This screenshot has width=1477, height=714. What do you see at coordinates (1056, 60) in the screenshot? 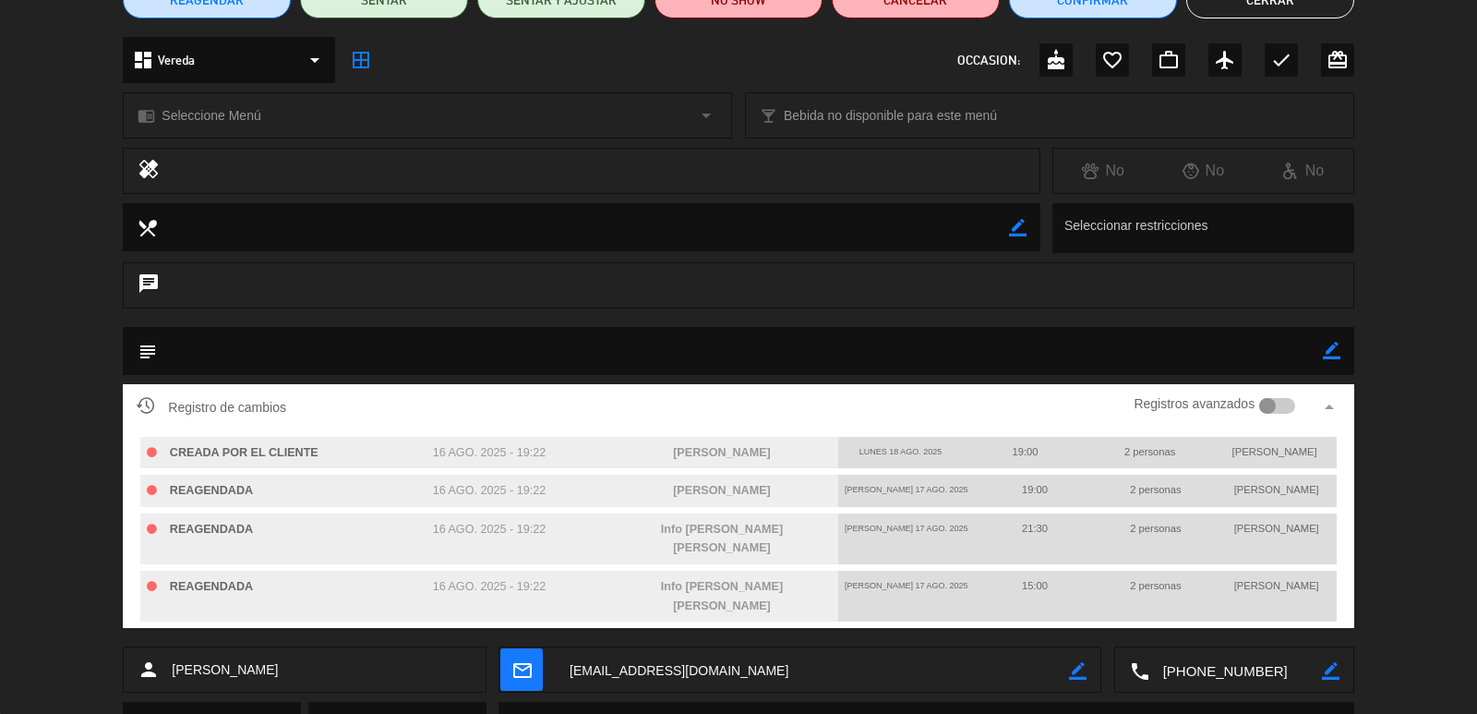
I see `i: cake` at bounding box center [1056, 60].